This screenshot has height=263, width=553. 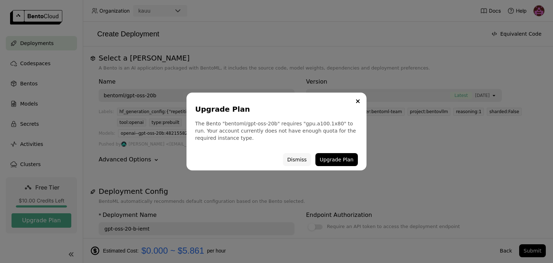 I want to click on div: The Bento "bentoml/gpt-oss-20b" requires "gpu.a100.1x80" to run. Your account currently does not ..., so click(x=276, y=131).